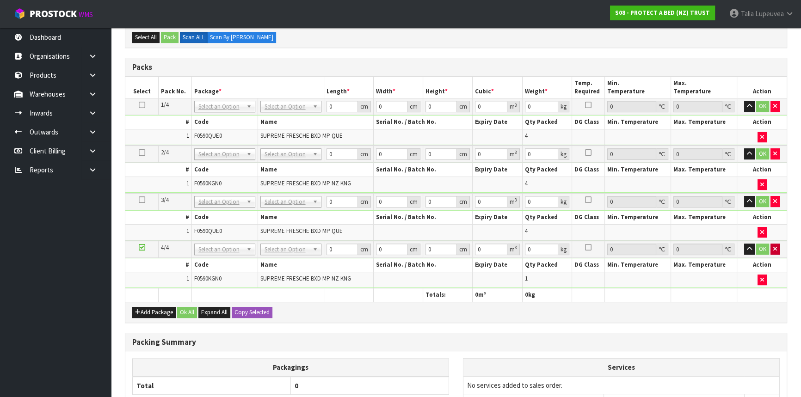  What do you see at coordinates (291, 368) in the screenshot?
I see `th: Packagings` at bounding box center [291, 368].